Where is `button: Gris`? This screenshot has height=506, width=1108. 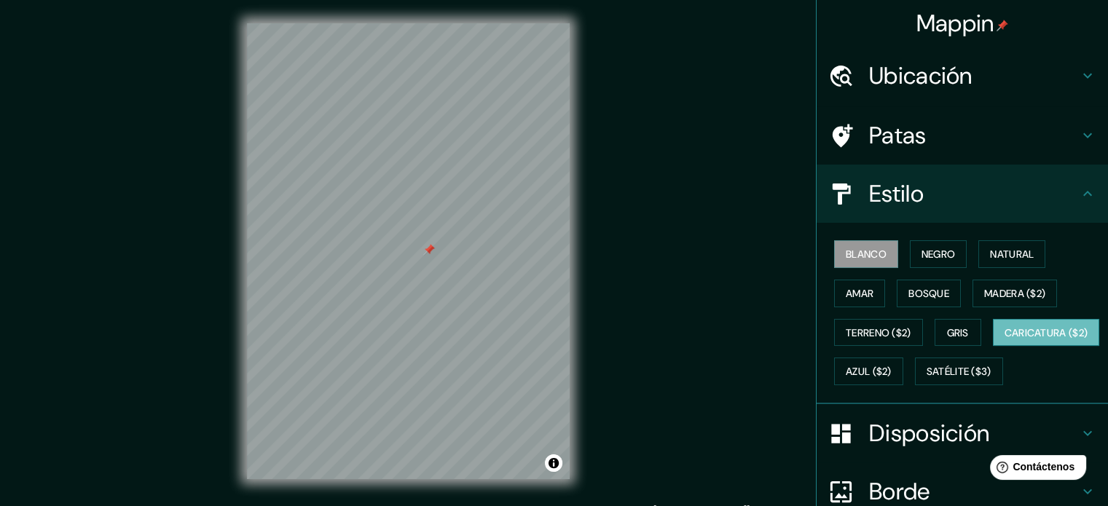
button: Gris is located at coordinates (958, 333).